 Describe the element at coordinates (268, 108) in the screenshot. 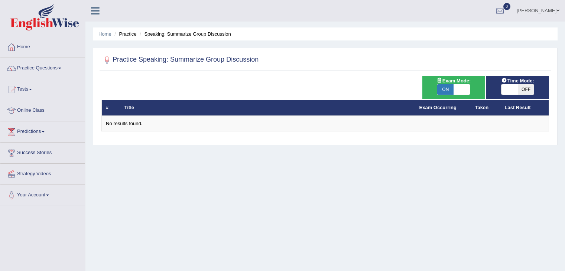

I see `th: Title` at that location.